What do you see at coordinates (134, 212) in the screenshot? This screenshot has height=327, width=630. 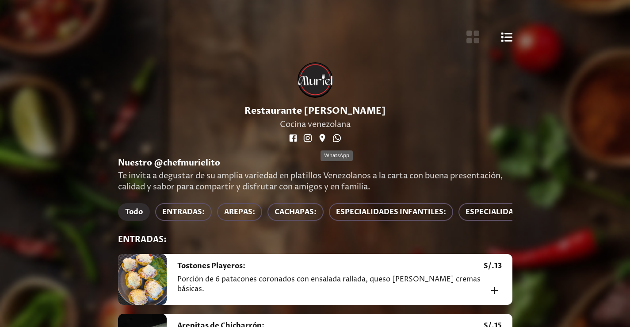 I see `font: Todo` at bounding box center [134, 212].